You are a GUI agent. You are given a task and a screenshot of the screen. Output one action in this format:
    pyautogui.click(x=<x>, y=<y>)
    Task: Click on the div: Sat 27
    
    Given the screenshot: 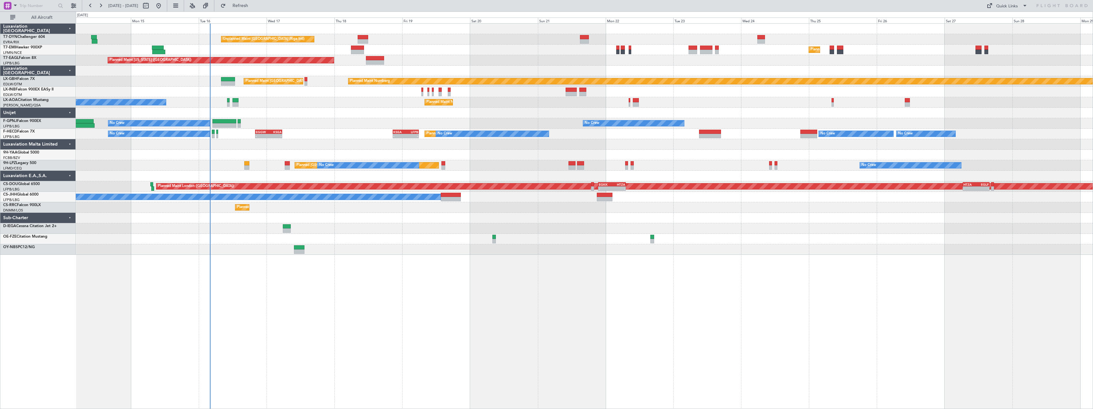 What is the action you would take?
    pyautogui.click(x=978, y=20)
    